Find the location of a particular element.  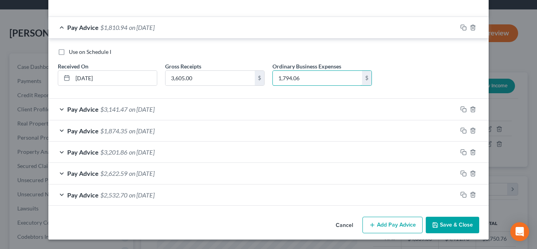

span: $1,810.94 is located at coordinates (114, 27).